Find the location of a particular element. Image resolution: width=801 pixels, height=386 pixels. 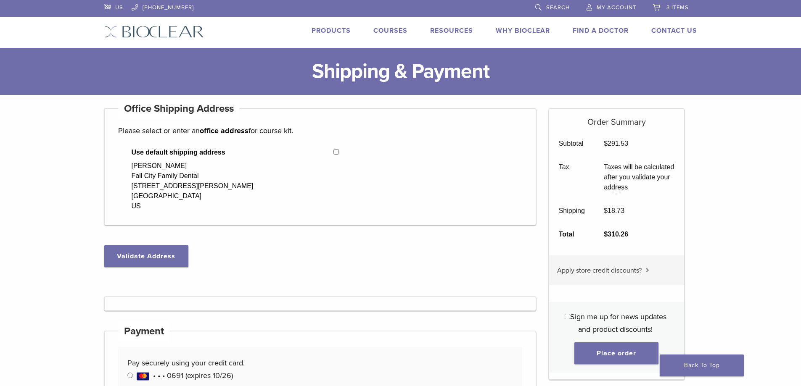

span: My Account is located at coordinates (616, 8).